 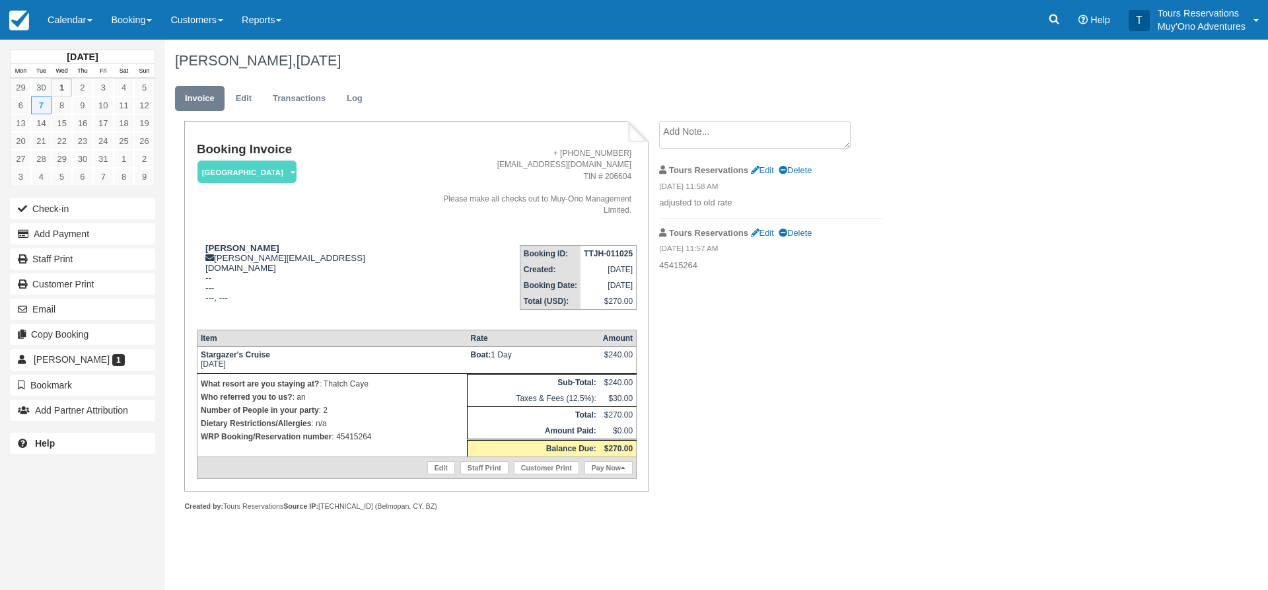 I want to click on a: Invoice, so click(x=200, y=98).